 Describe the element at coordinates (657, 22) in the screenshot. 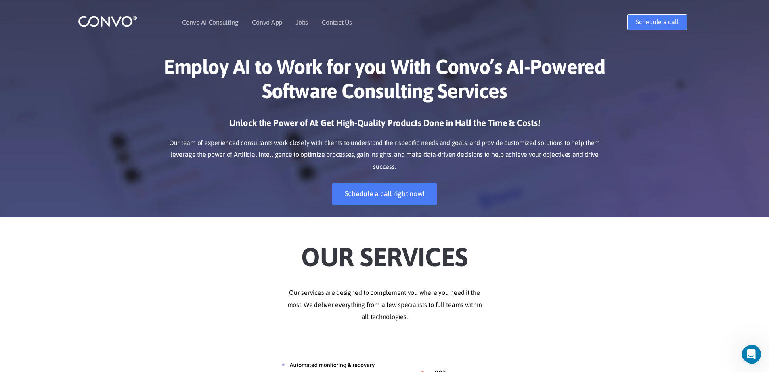

I see `a: Schedule a call` at that location.